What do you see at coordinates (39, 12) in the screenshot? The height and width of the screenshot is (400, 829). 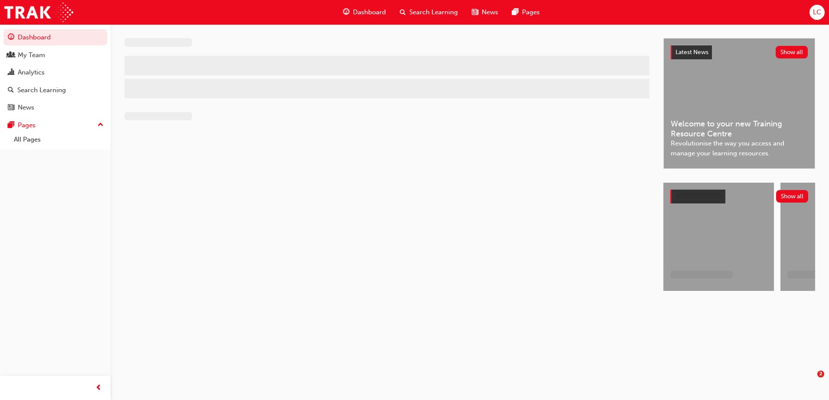 I see `a: Trak` at bounding box center [39, 12].